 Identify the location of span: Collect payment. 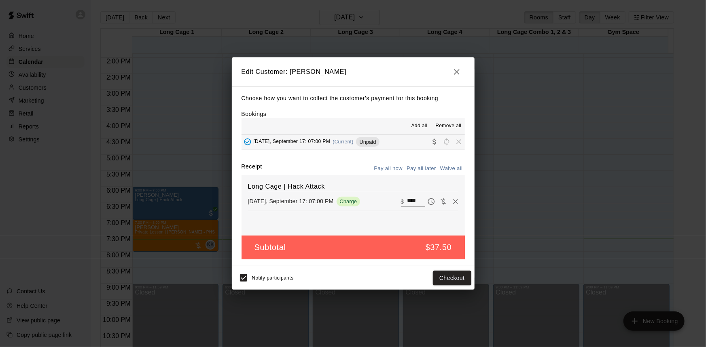
(434, 142).